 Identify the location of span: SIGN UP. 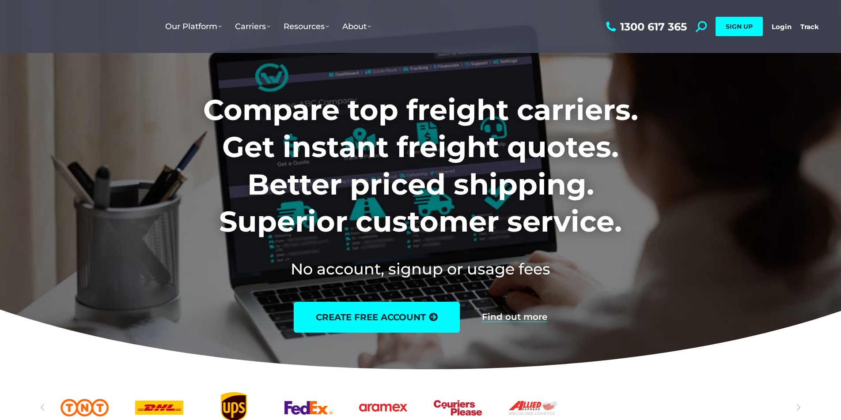
(739, 26).